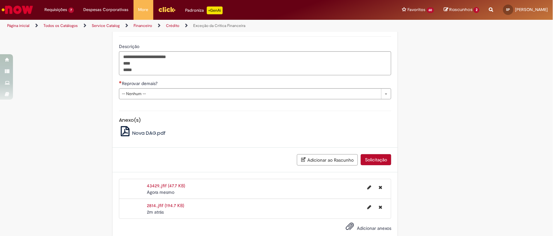  Describe the element at coordinates (255, 63) in the screenshot. I see `textarea: Descrição` at that location.